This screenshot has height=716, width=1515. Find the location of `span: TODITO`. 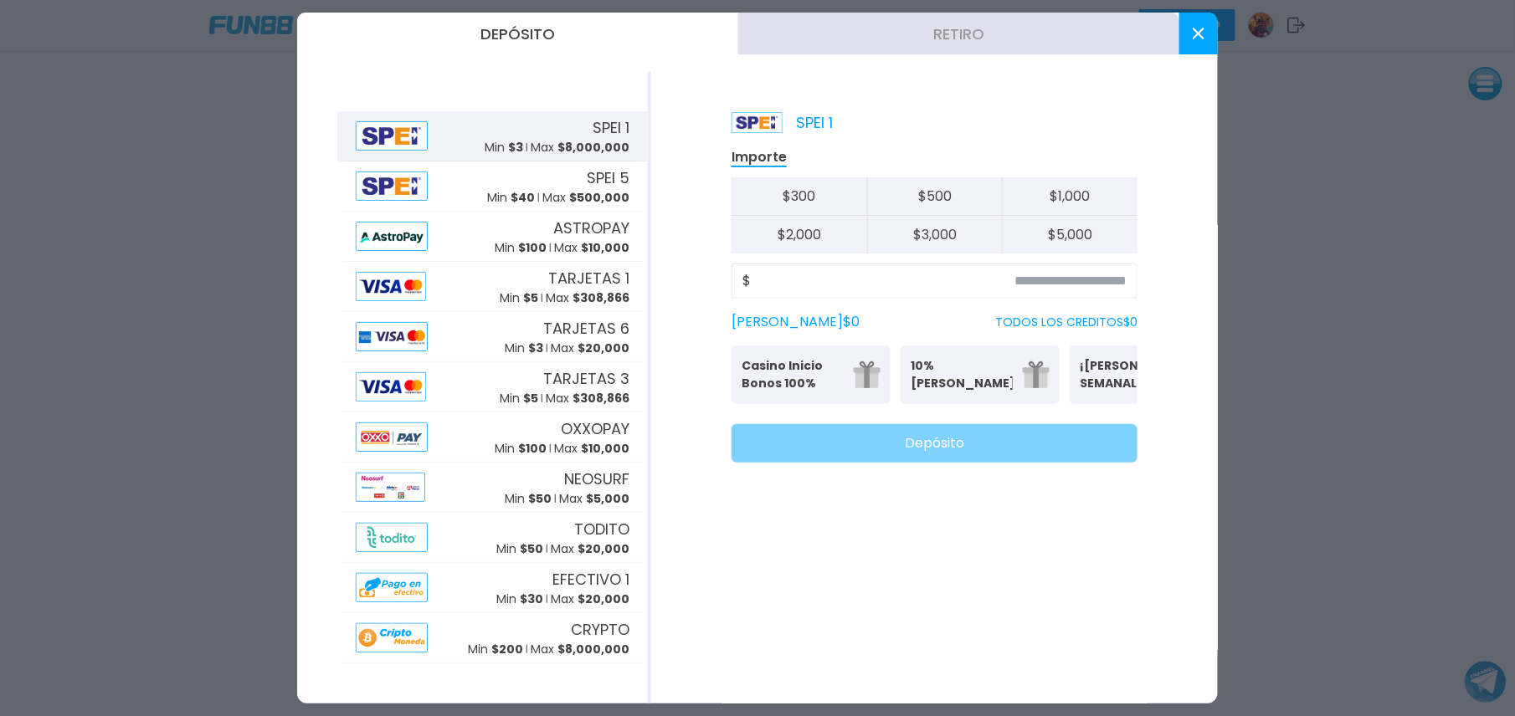

span: TODITO is located at coordinates (602, 529).